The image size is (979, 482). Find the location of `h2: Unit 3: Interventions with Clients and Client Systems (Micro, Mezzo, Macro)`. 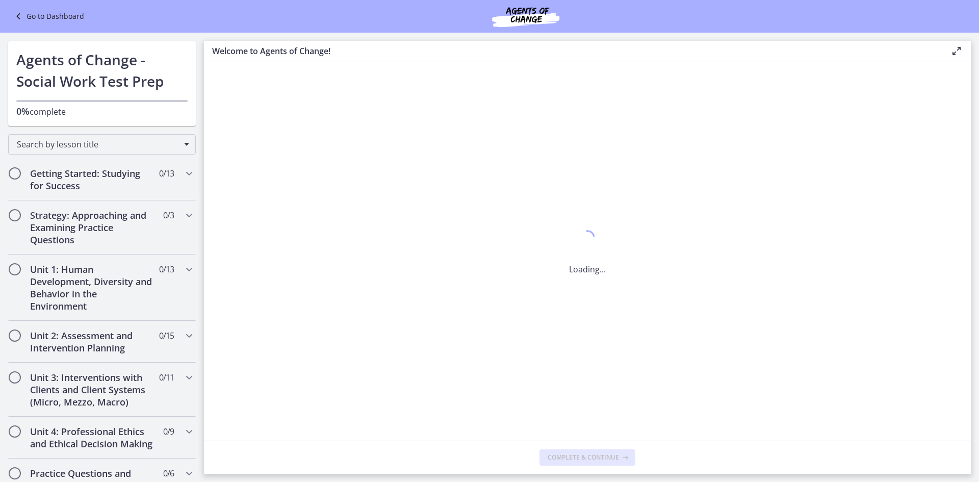

h2: Unit 3: Interventions with Clients and Client Systems (Micro, Mezzo, Macro) is located at coordinates (92, 389).